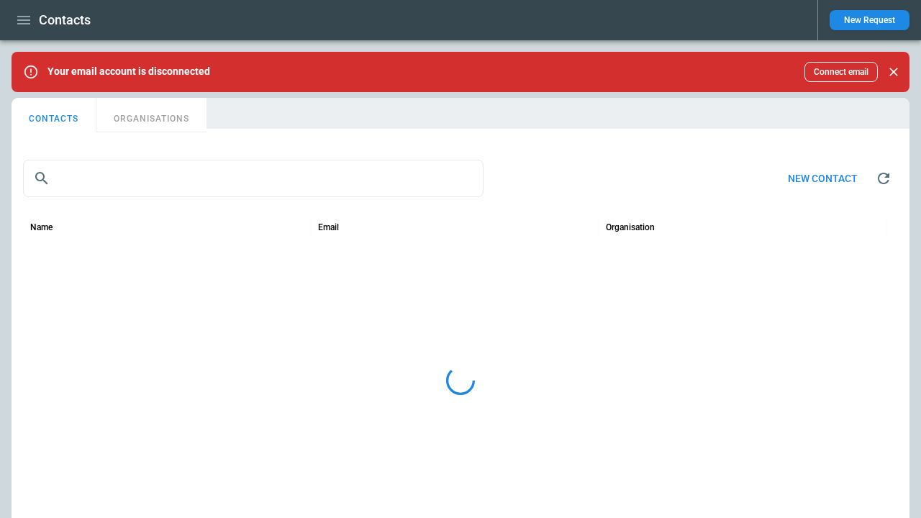 The image size is (921, 518). What do you see at coordinates (151, 115) in the screenshot?
I see `button: ORGANISATIONS` at bounding box center [151, 115].